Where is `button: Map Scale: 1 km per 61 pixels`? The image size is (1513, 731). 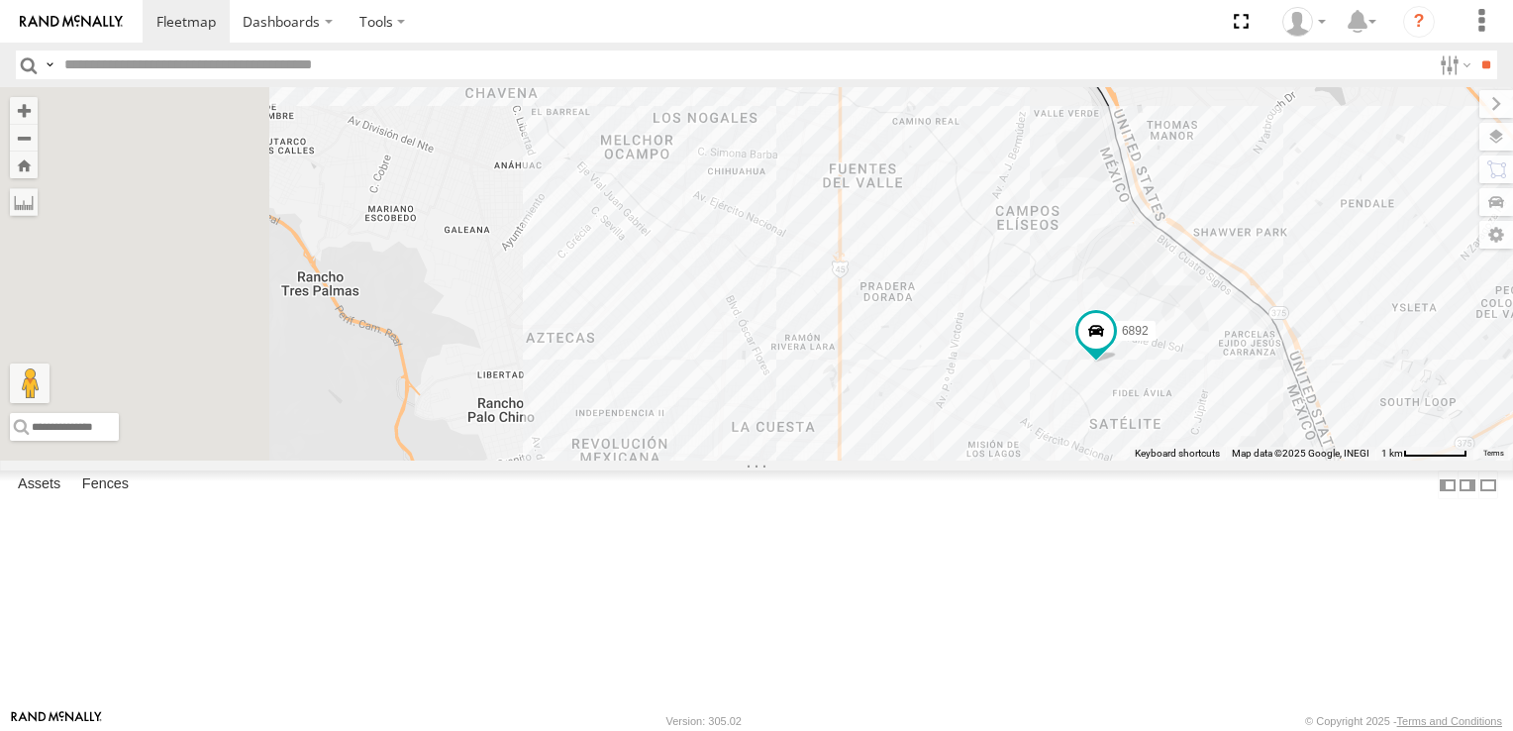
button: Map Scale: 1 km per 61 pixels is located at coordinates (1424, 453).